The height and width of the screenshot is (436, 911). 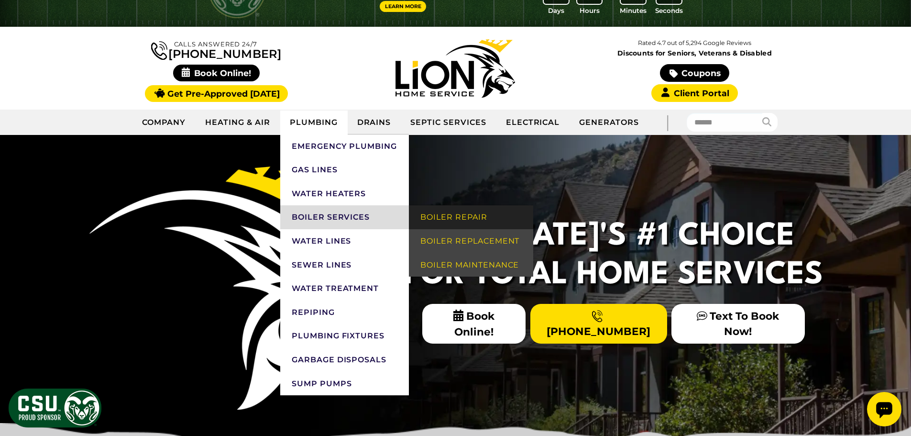 What do you see at coordinates (344, 336) in the screenshot?
I see `a: Plumbing Fixtures` at bounding box center [344, 336].